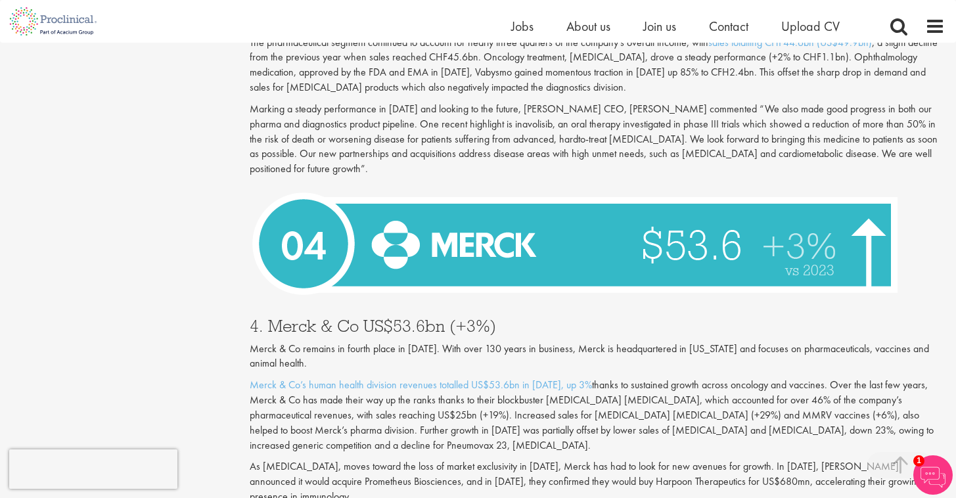 This screenshot has width=956, height=498. I want to click on a: Join us, so click(660, 26).